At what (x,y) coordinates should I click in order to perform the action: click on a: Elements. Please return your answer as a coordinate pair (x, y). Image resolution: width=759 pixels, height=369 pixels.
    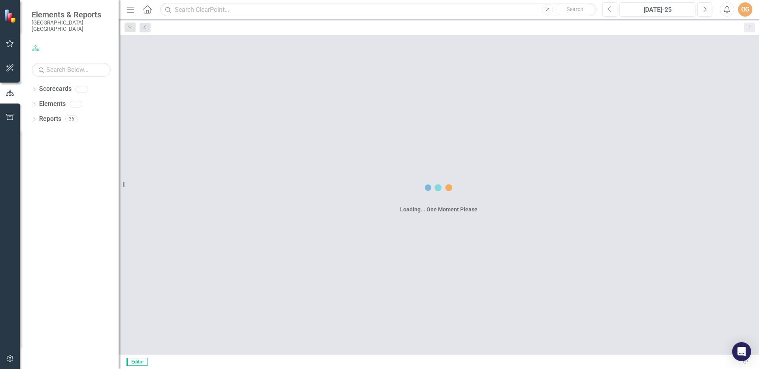
    Looking at the image, I should click on (52, 104).